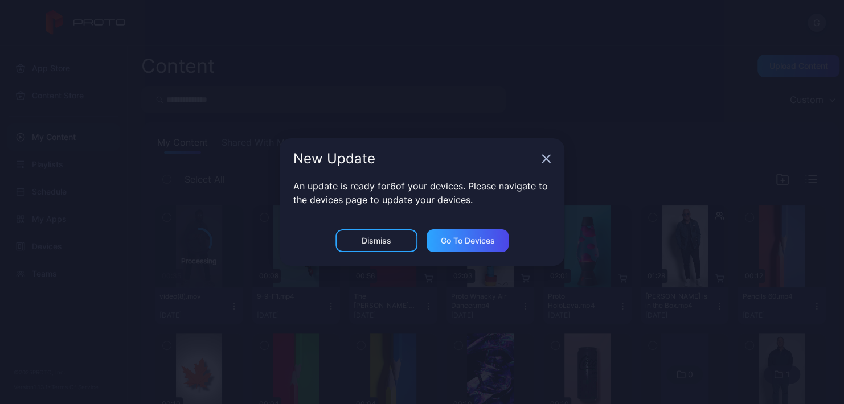 Image resolution: width=844 pixels, height=404 pixels. What do you see at coordinates (377, 241) in the screenshot?
I see `div: Dismiss` at bounding box center [377, 241].